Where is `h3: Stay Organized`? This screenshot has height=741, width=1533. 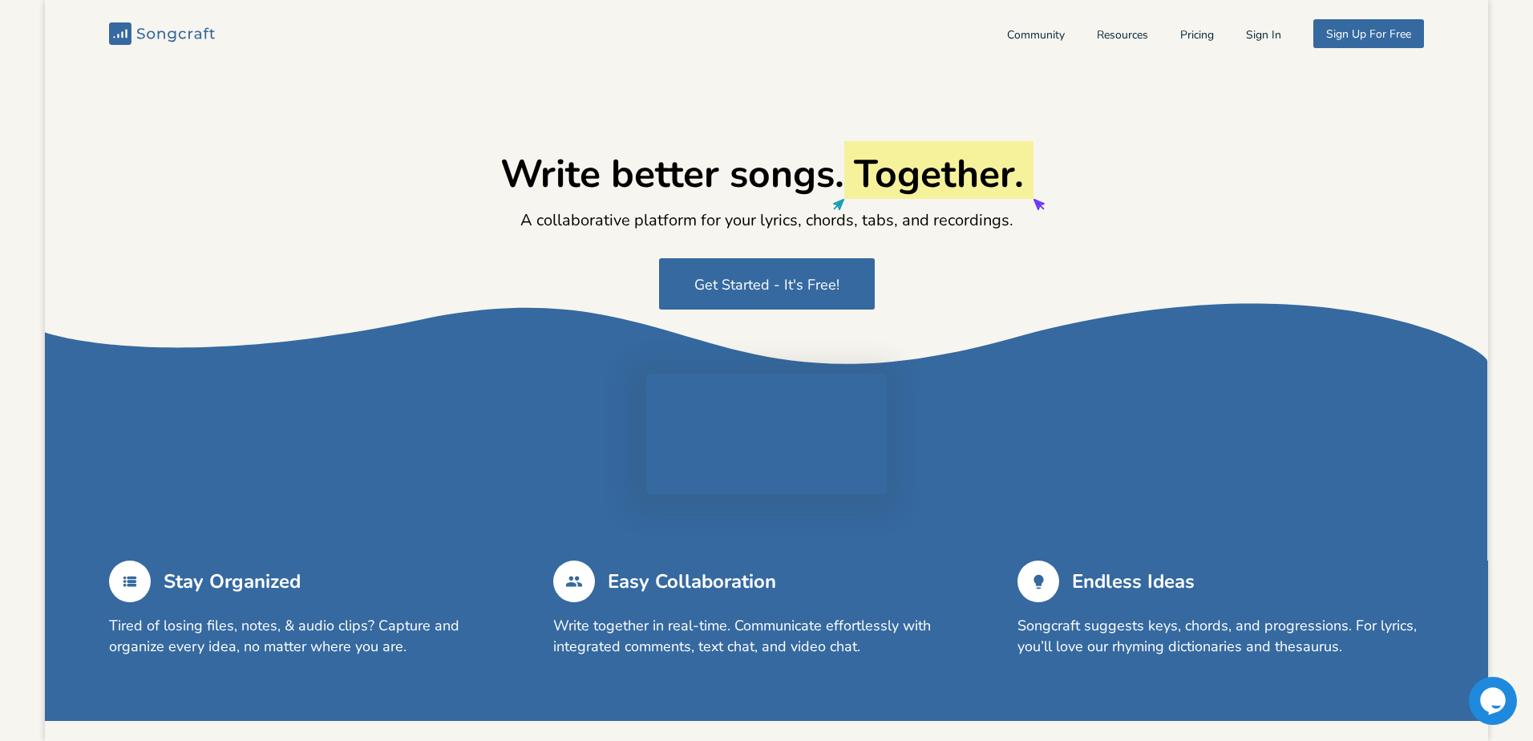
h3: Stay Organized is located at coordinates (232, 581).